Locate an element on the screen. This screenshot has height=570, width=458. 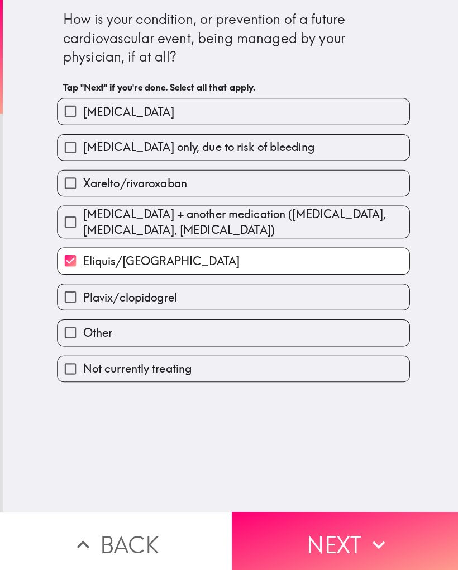
button: Next is located at coordinates (344, 537).